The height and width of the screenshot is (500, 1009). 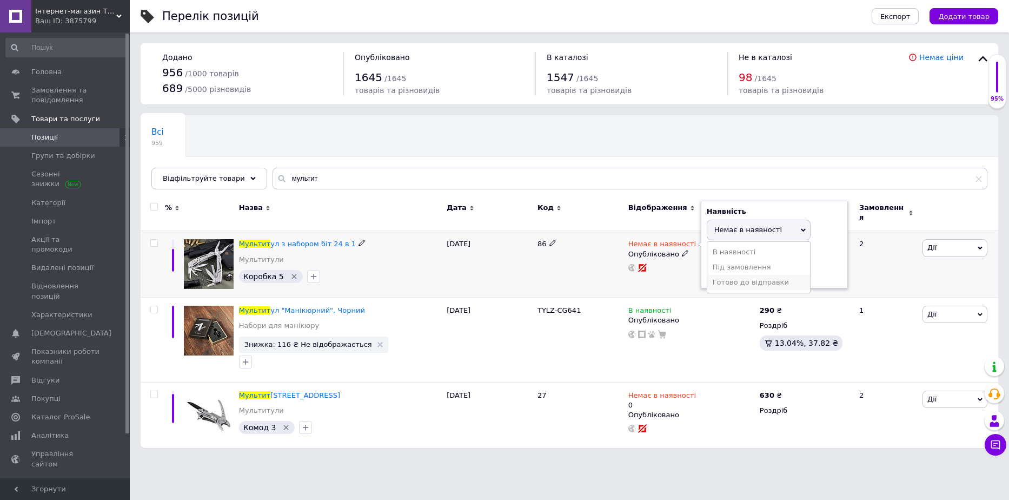 I want to click on span: Назва, so click(x=251, y=208).